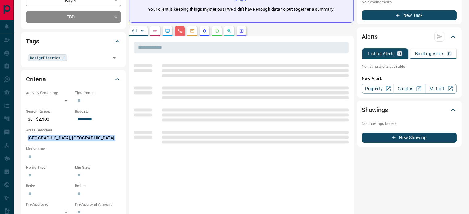 The width and height of the screenshot is (469, 214). What do you see at coordinates (49, 112) in the screenshot?
I see `p: Search Range:` at bounding box center [49, 112].